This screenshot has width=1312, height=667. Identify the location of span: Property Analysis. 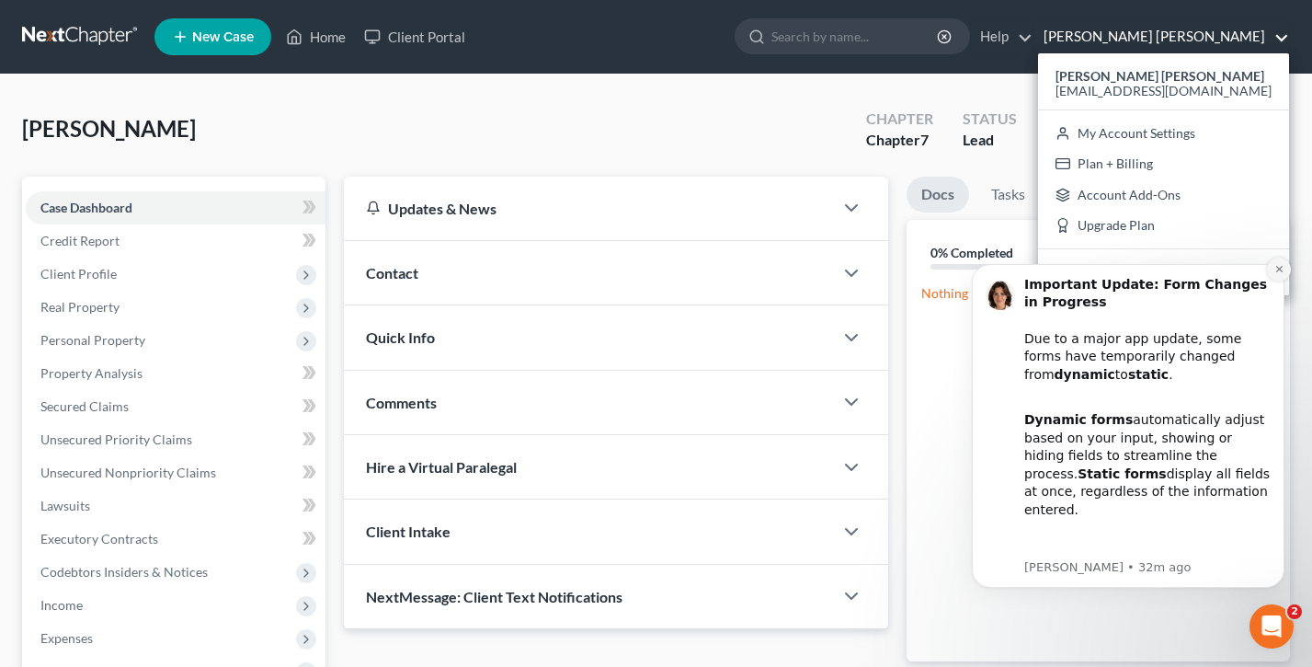
(91, 372).